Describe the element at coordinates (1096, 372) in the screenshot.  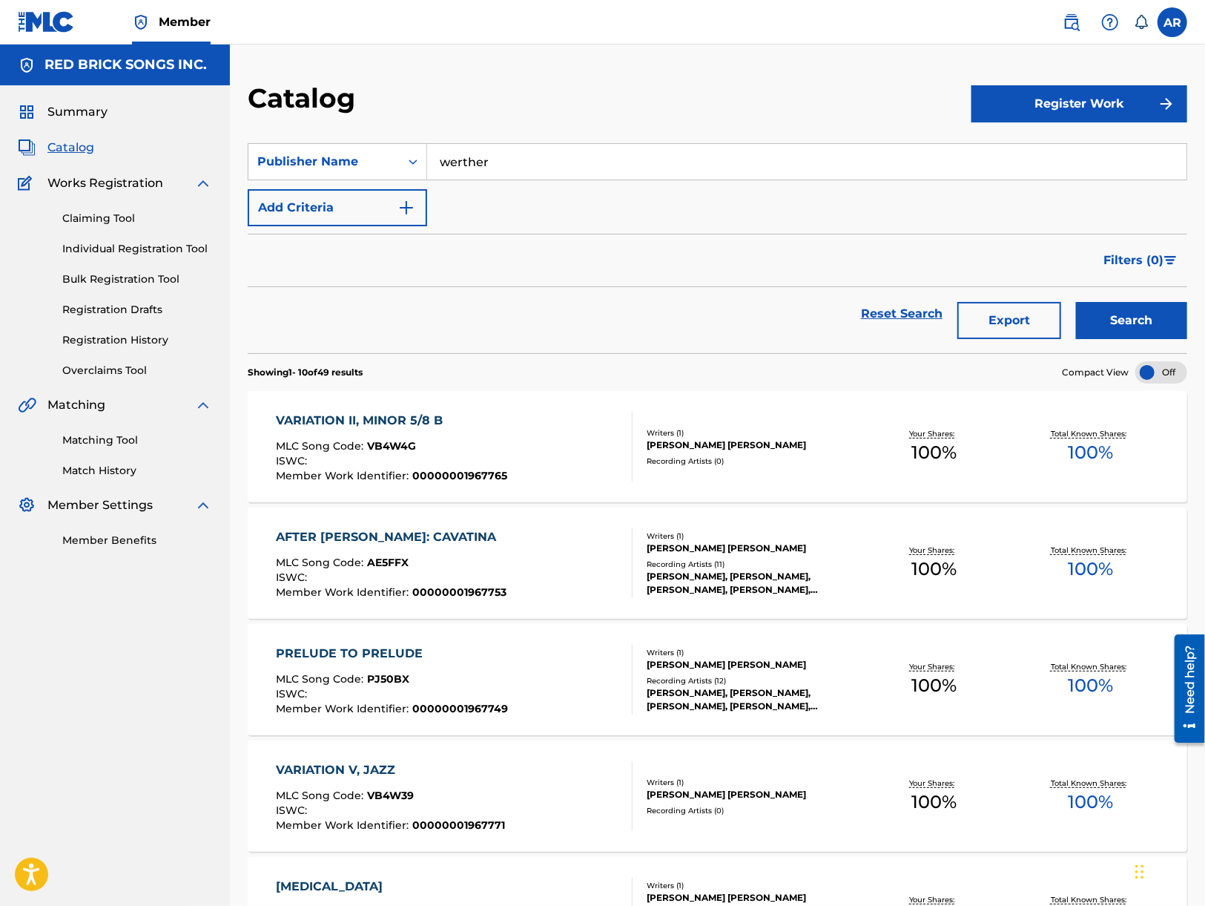
I see `span: Compact View` at that location.